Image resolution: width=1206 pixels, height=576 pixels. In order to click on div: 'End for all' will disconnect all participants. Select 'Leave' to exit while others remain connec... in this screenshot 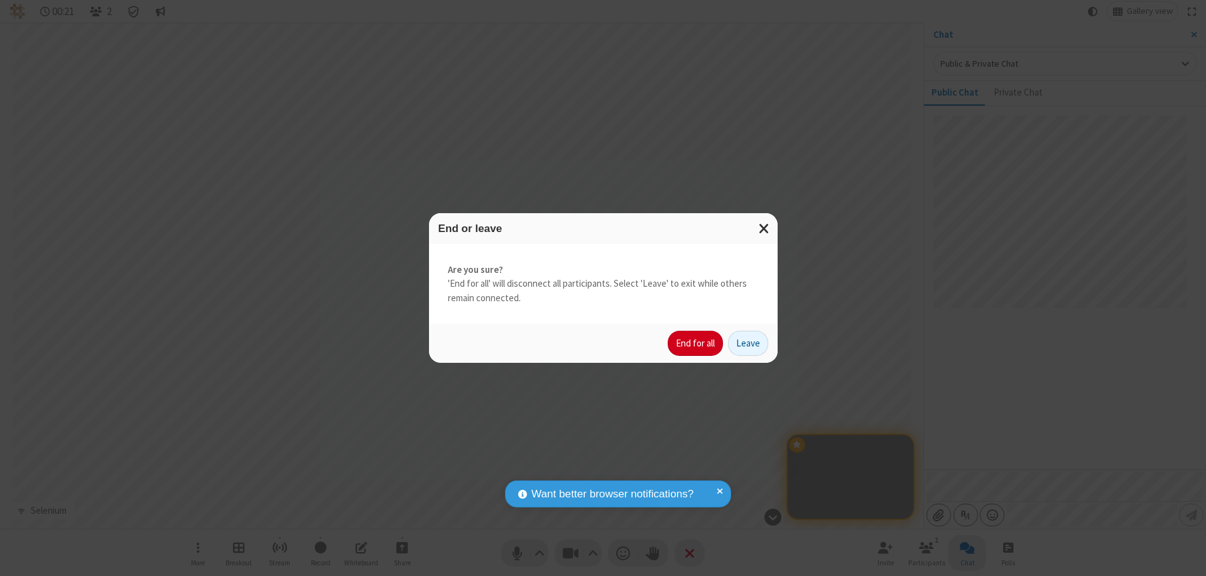, I will do `click(603, 284)`.